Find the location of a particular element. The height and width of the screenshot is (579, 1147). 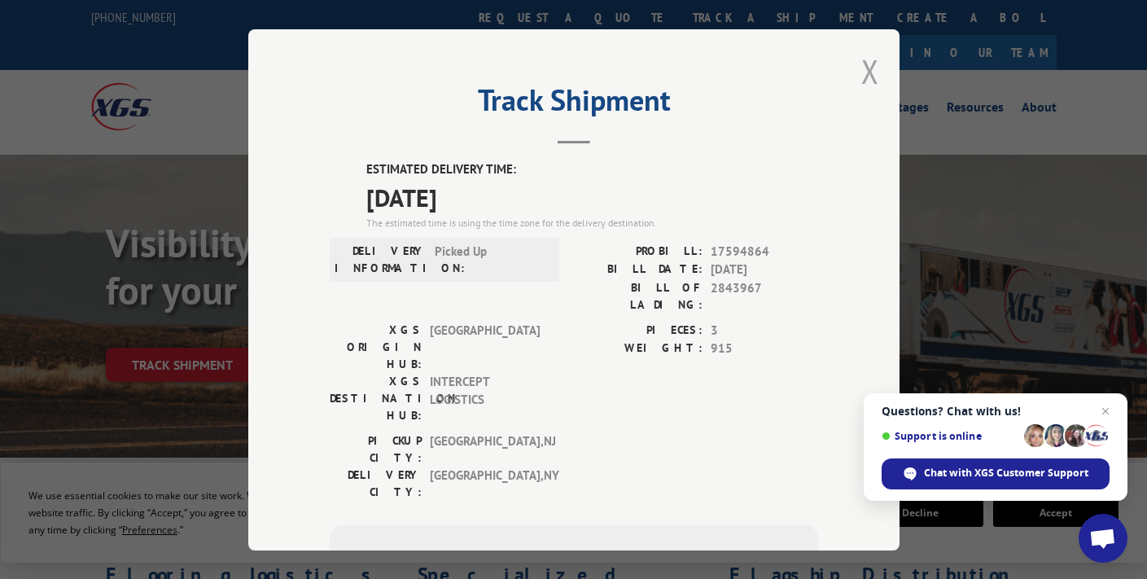

span: 915 is located at coordinates (764, 348).